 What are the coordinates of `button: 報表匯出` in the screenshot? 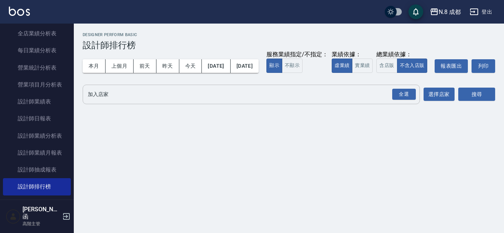 It's located at (451, 66).